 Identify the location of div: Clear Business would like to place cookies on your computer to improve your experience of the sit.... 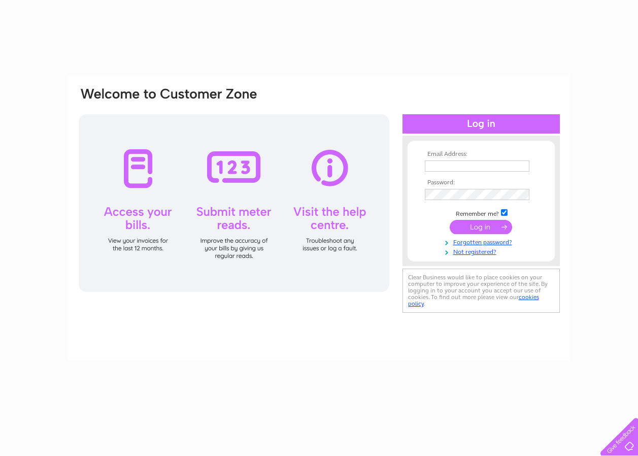
(481, 290).